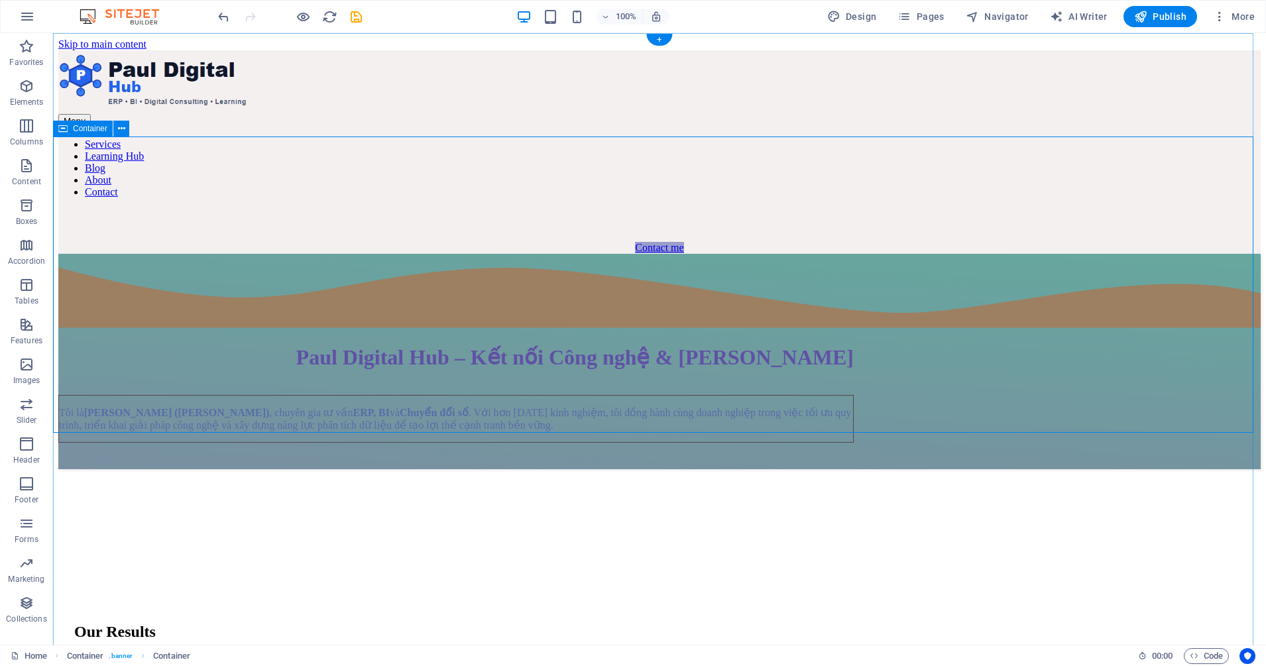 This screenshot has height=666, width=1266. I want to click on button: Code, so click(1207, 656).